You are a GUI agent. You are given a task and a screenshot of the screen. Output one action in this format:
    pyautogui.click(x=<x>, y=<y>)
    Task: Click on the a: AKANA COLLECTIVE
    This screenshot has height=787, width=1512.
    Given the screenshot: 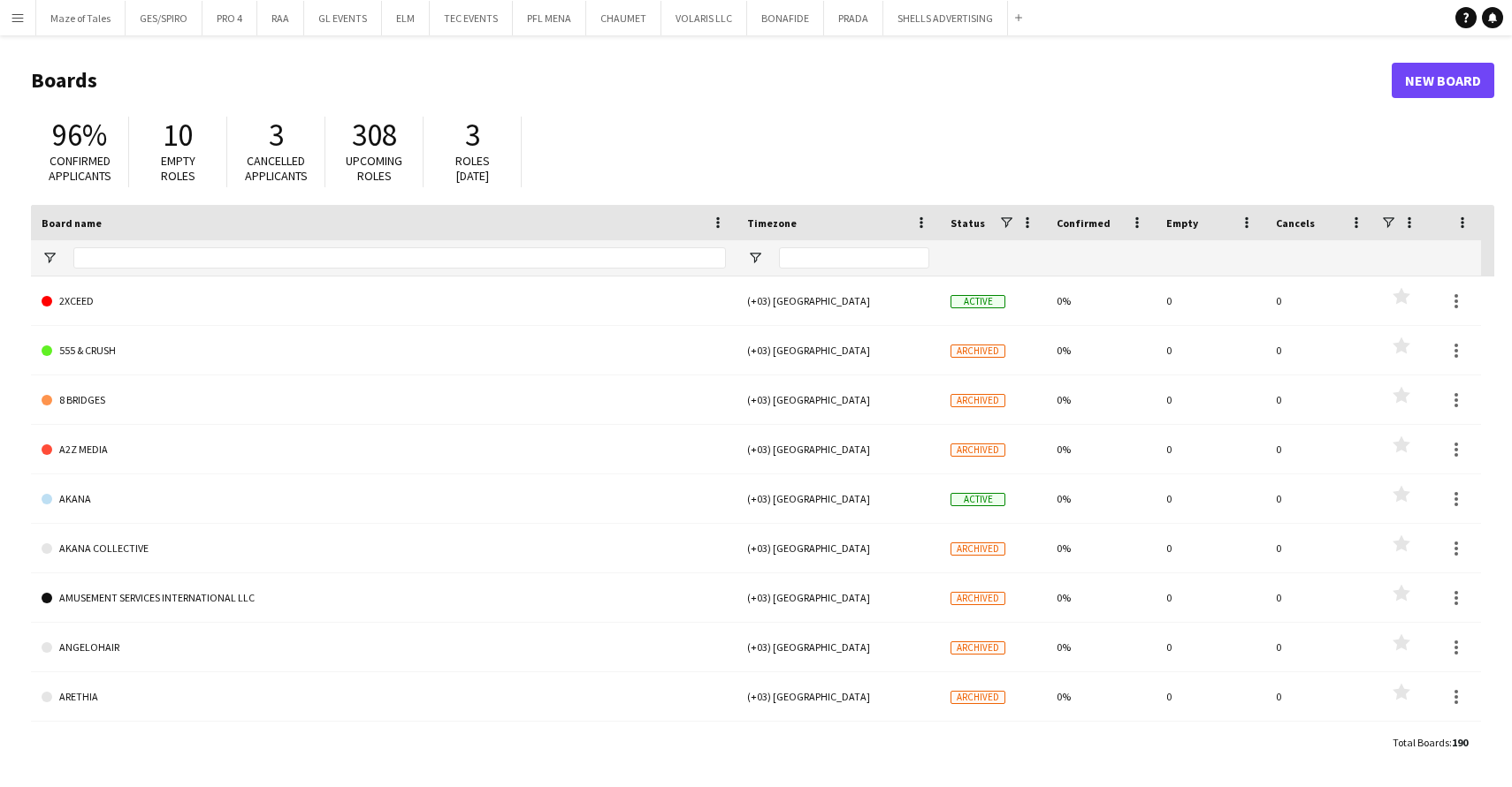 What is the action you would take?
    pyautogui.click(x=383, y=549)
    